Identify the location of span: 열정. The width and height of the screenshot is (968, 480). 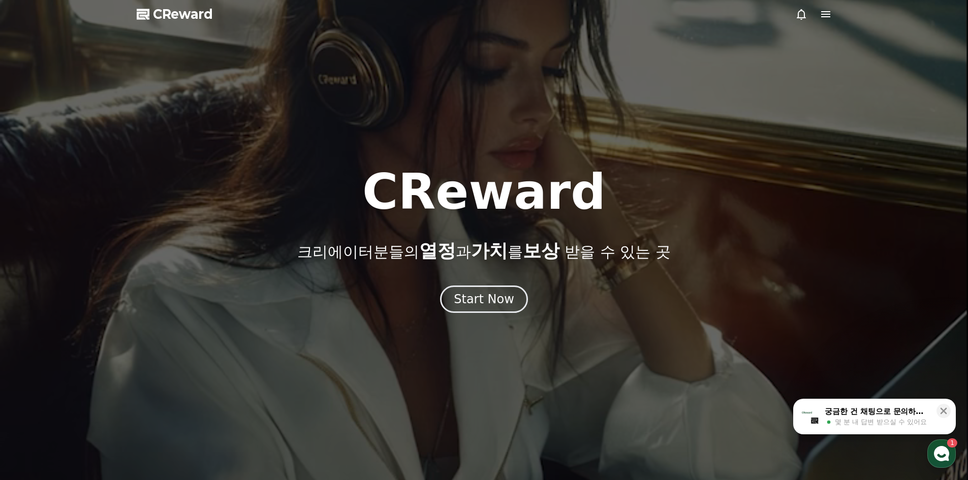
(437, 250).